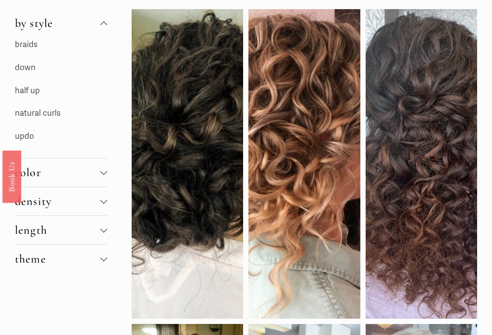 The image size is (492, 335). Describe the element at coordinates (61, 230) in the screenshot. I see `button: length` at that location.